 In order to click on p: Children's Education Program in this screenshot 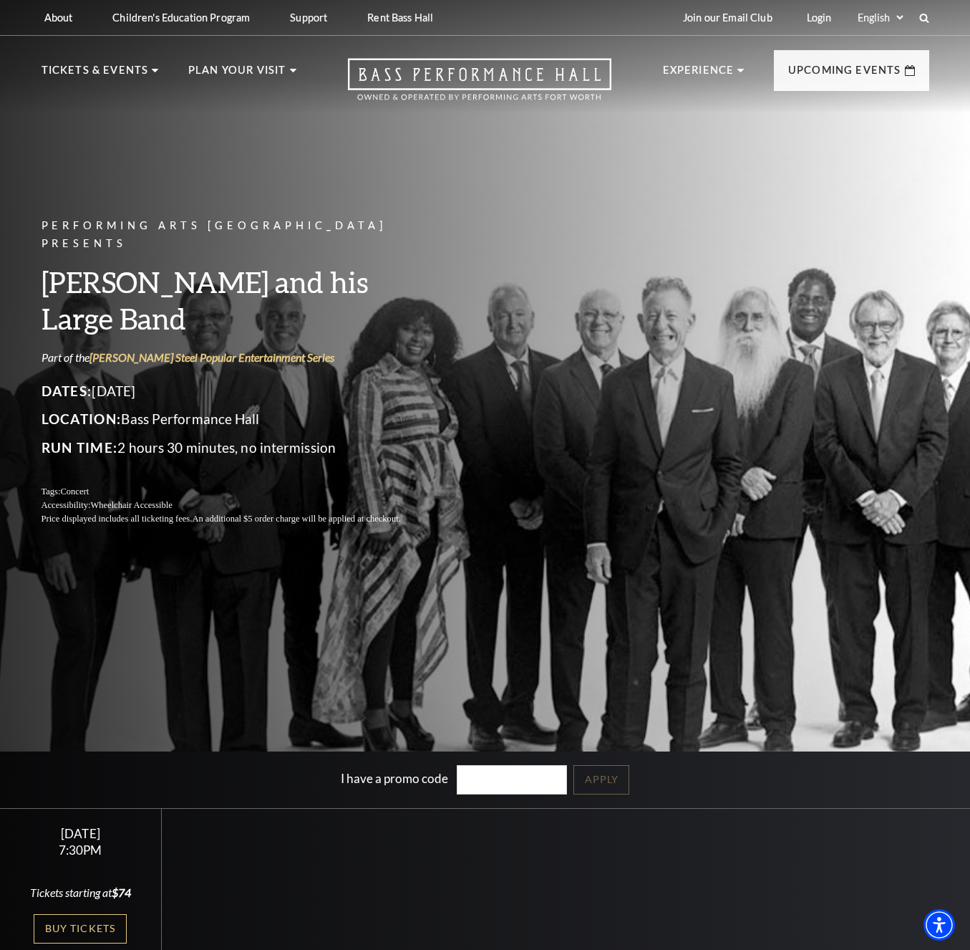, I will do `click(181, 17)`.